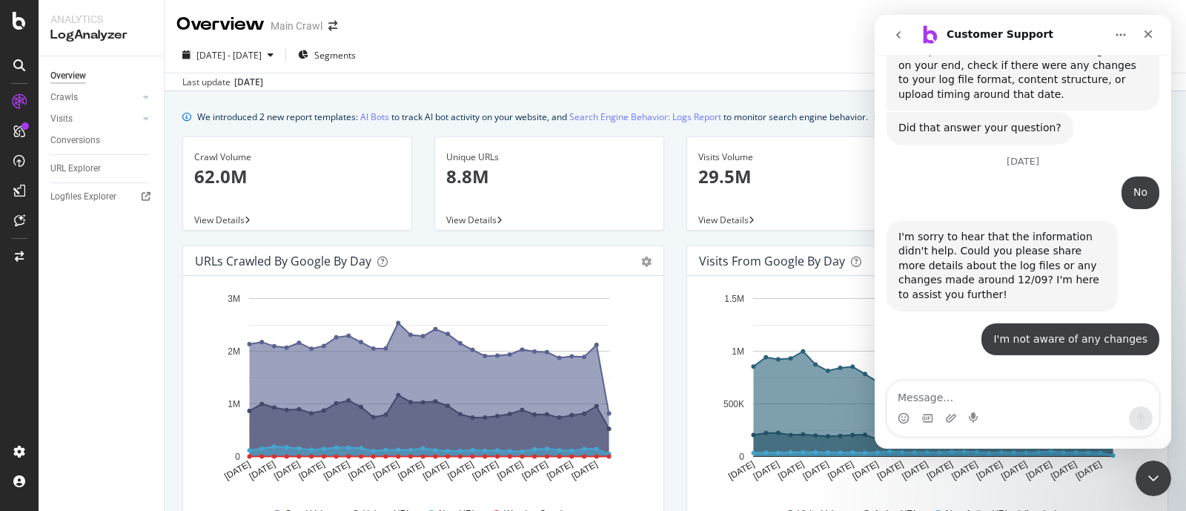 This screenshot has width=1186, height=511. I want to click on button: Send a message…, so click(266, 403).